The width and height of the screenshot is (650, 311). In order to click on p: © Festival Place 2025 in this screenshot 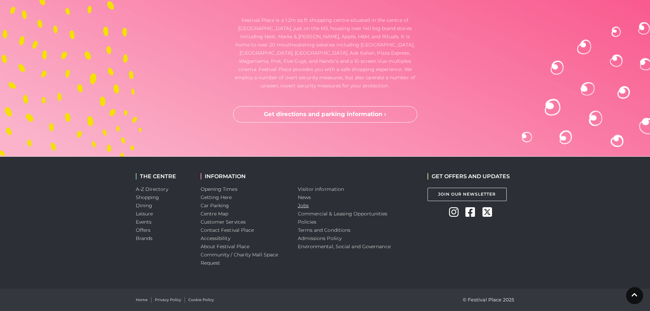, I will do `click(488, 299)`.